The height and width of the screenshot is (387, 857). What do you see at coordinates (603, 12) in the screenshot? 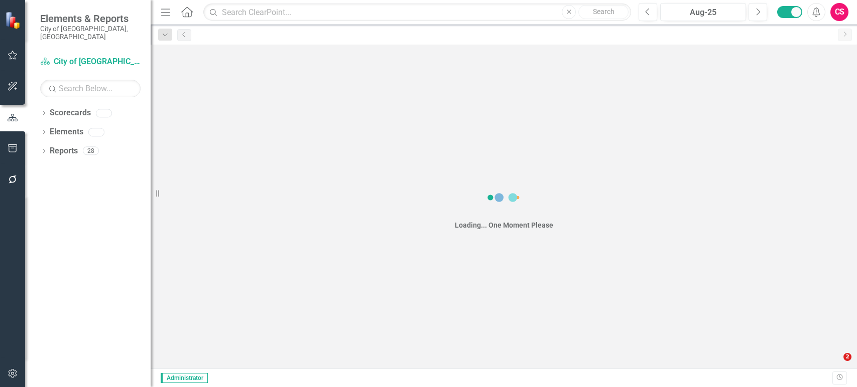
I see `span: Search` at bounding box center [603, 12].